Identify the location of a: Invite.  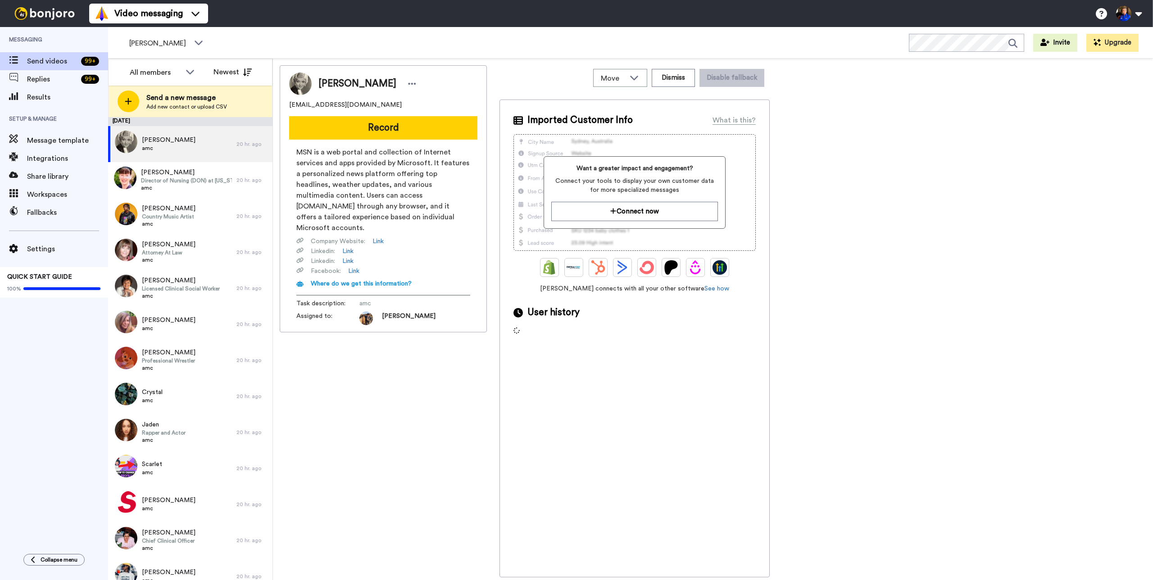
(1055, 43).